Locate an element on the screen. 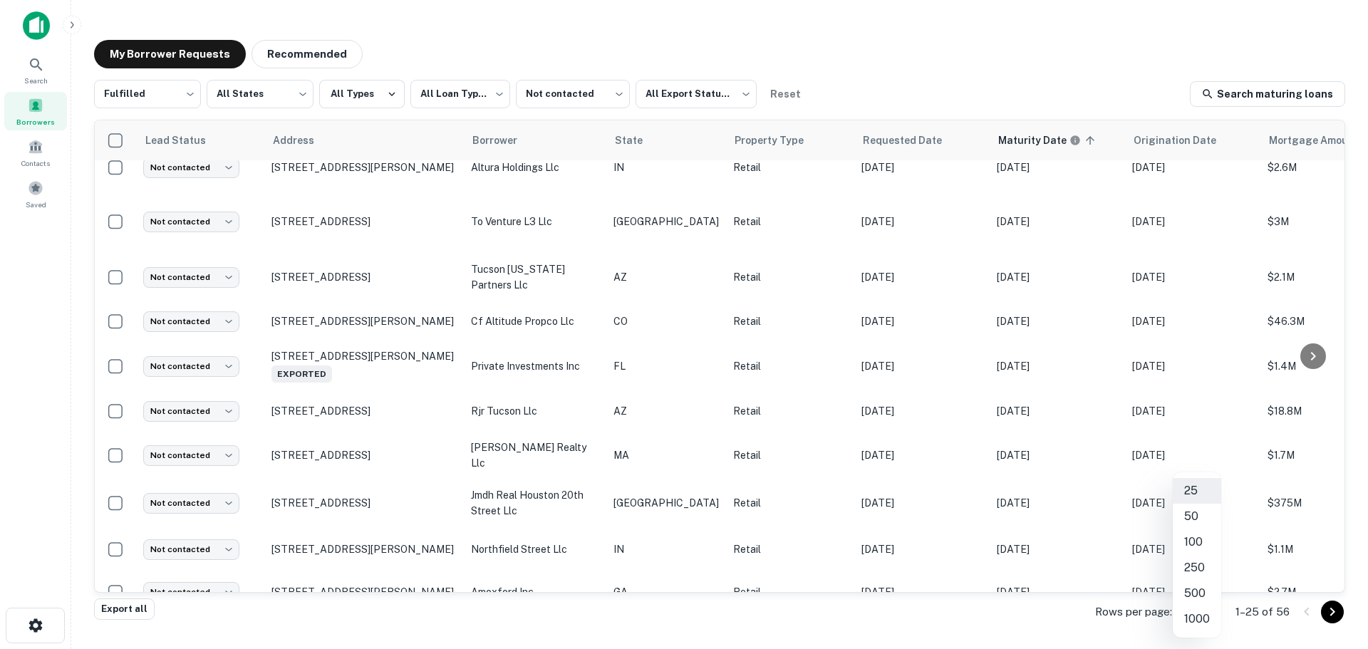 This screenshot has width=1368, height=649. li: 50 is located at coordinates (1197, 516).